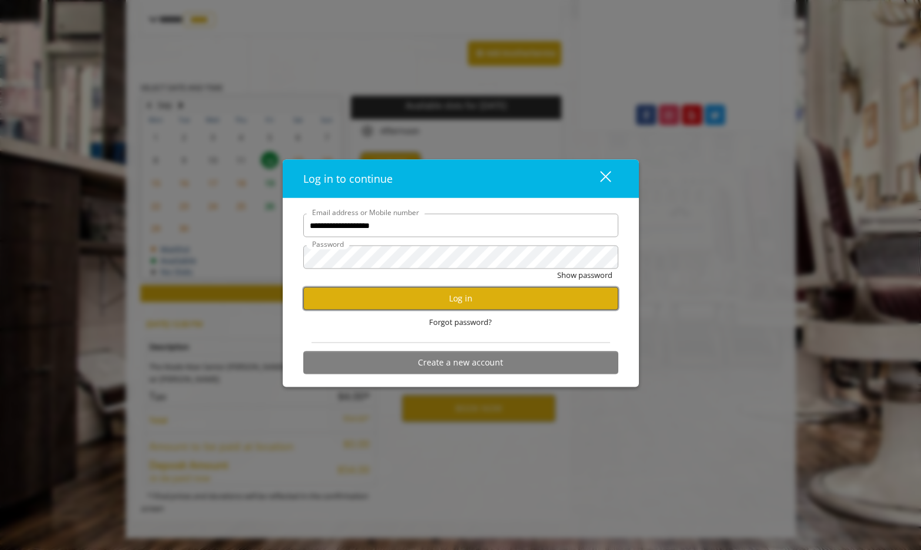 This screenshot has width=921, height=550. Describe the element at coordinates (461, 257) in the screenshot. I see `input: Password` at that location.